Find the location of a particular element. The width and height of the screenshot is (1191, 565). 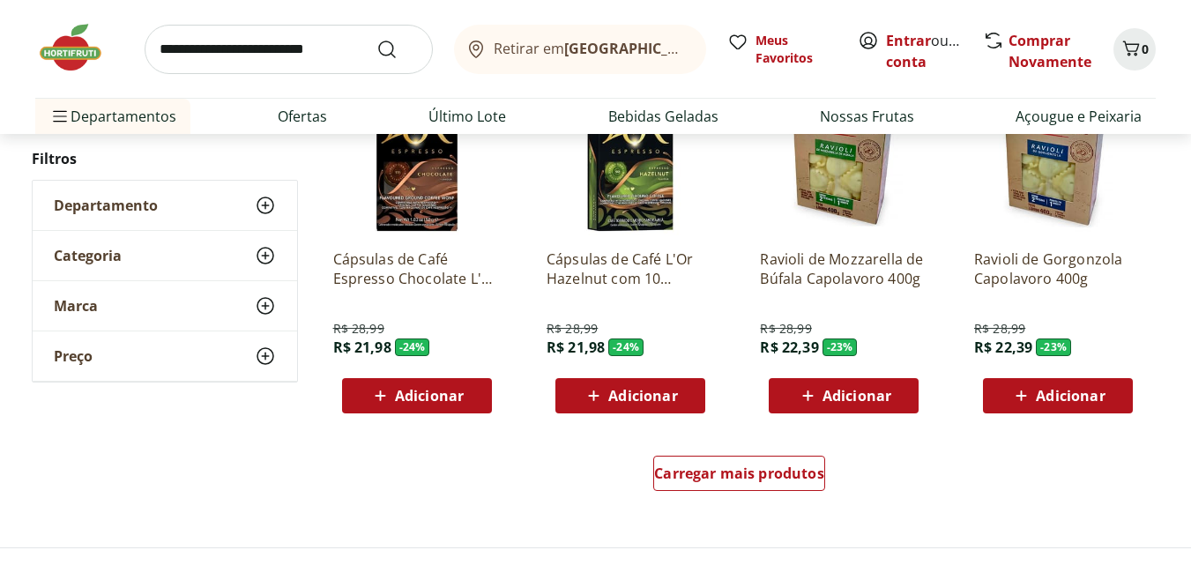

button: Marca is located at coordinates (165, 306).